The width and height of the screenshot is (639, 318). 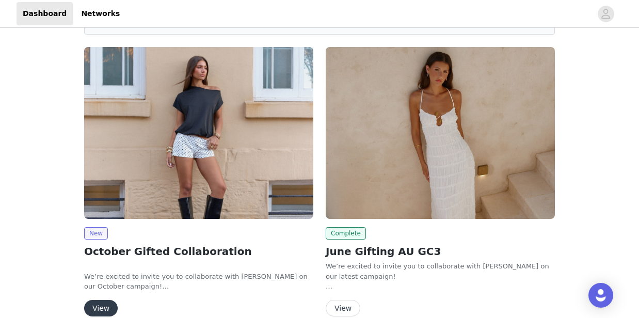 What do you see at coordinates (44, 13) in the screenshot?
I see `a: Dashboard` at bounding box center [44, 13].